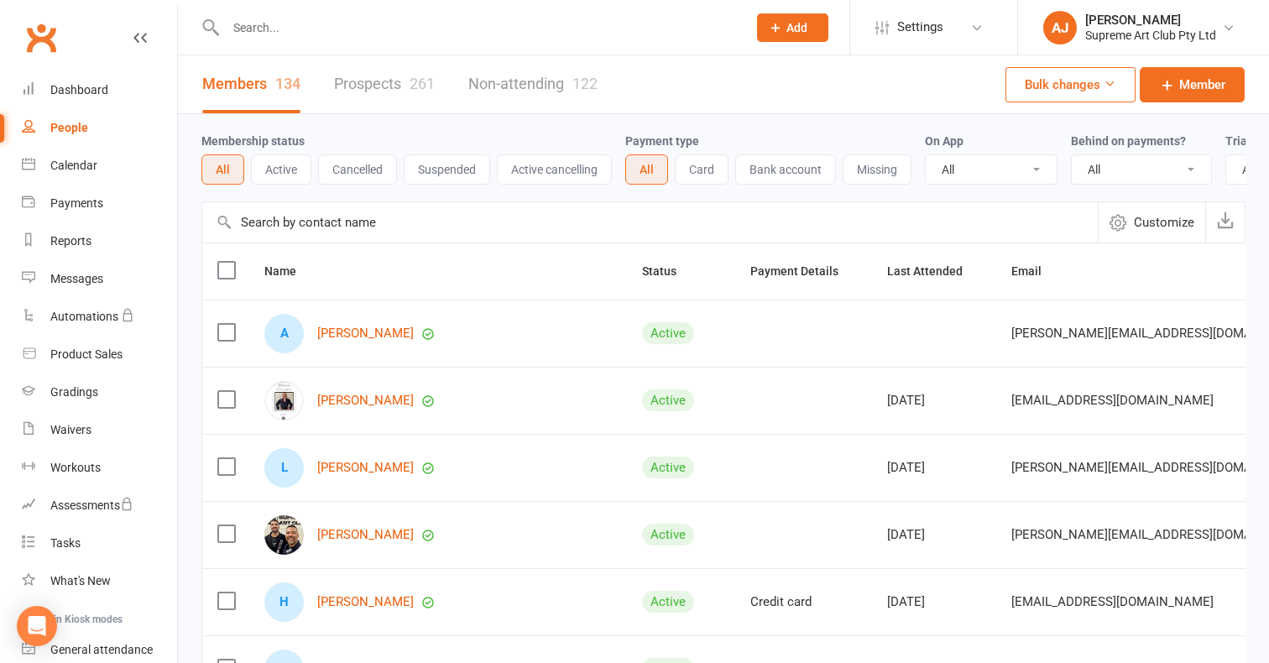  What do you see at coordinates (668, 271) in the screenshot?
I see `button: Status` at bounding box center [668, 271].